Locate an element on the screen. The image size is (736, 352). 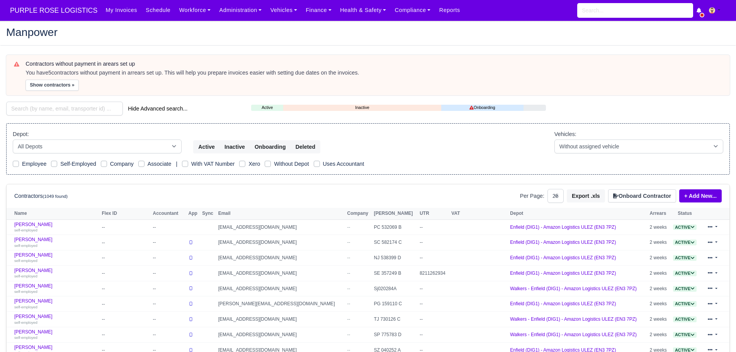
td: TJ 730126 C is located at coordinates (395, 319).